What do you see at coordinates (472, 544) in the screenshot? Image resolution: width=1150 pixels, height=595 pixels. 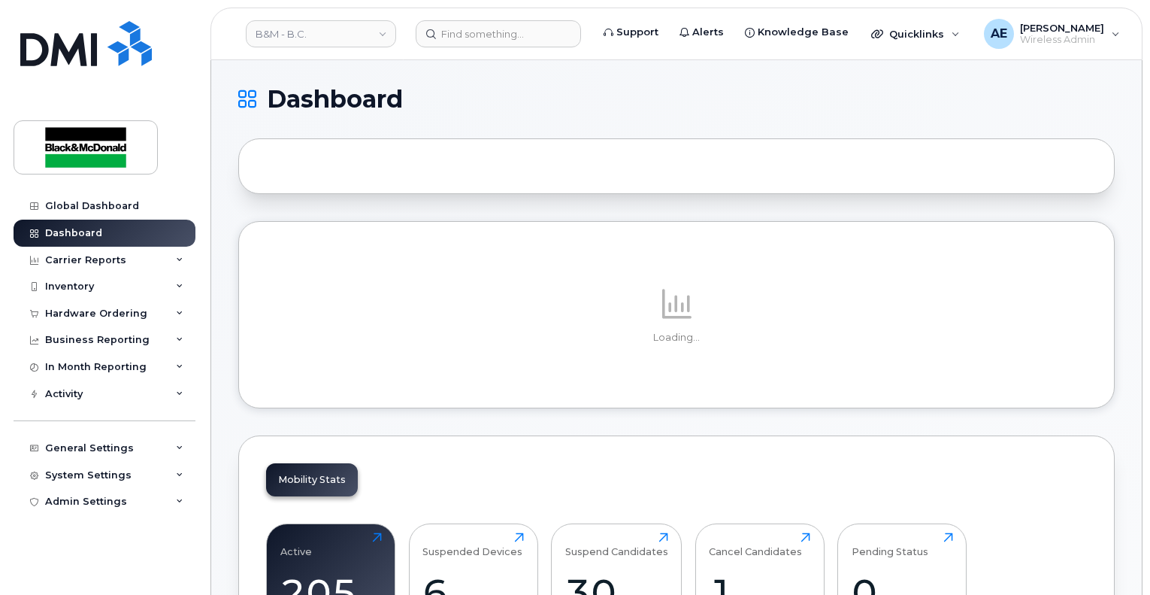 I see `div: Suspended Devices` at bounding box center [472, 544].